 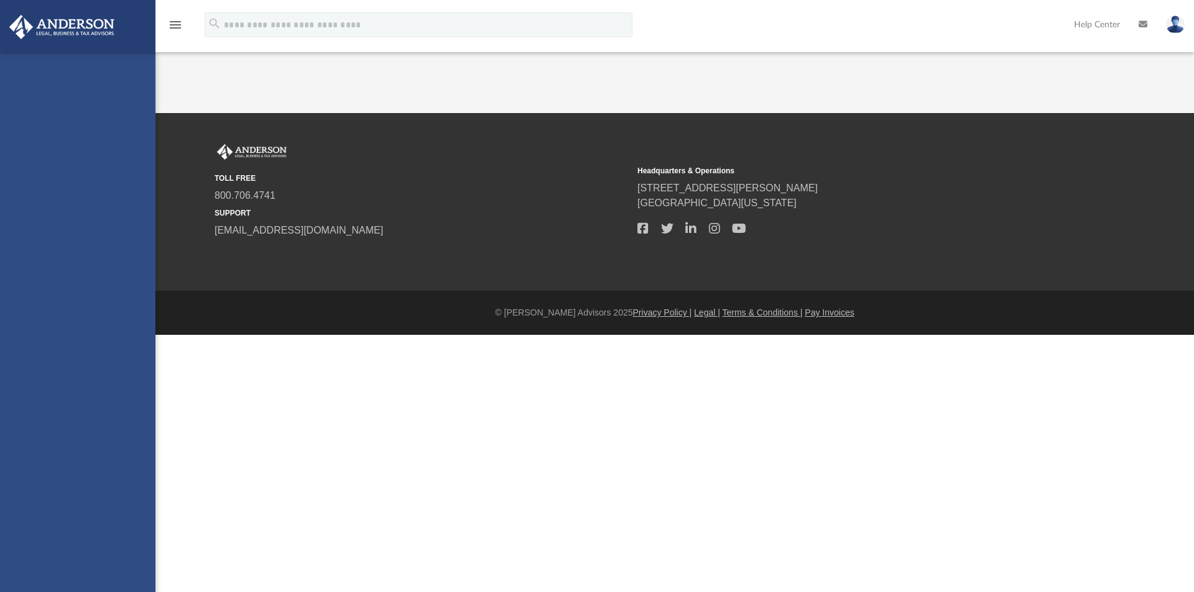 What do you see at coordinates (1175, 24) in the screenshot?
I see `img: User Pic` at bounding box center [1175, 24].